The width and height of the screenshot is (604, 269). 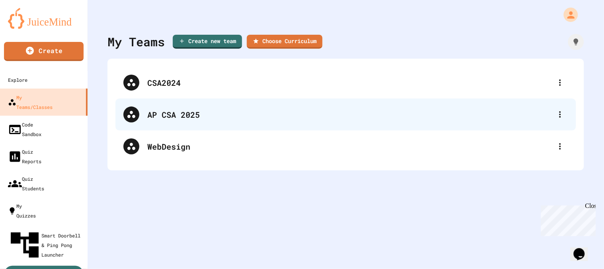 What do you see at coordinates (30, 102) in the screenshot?
I see `div: My Teams/Classes` at bounding box center [30, 102].